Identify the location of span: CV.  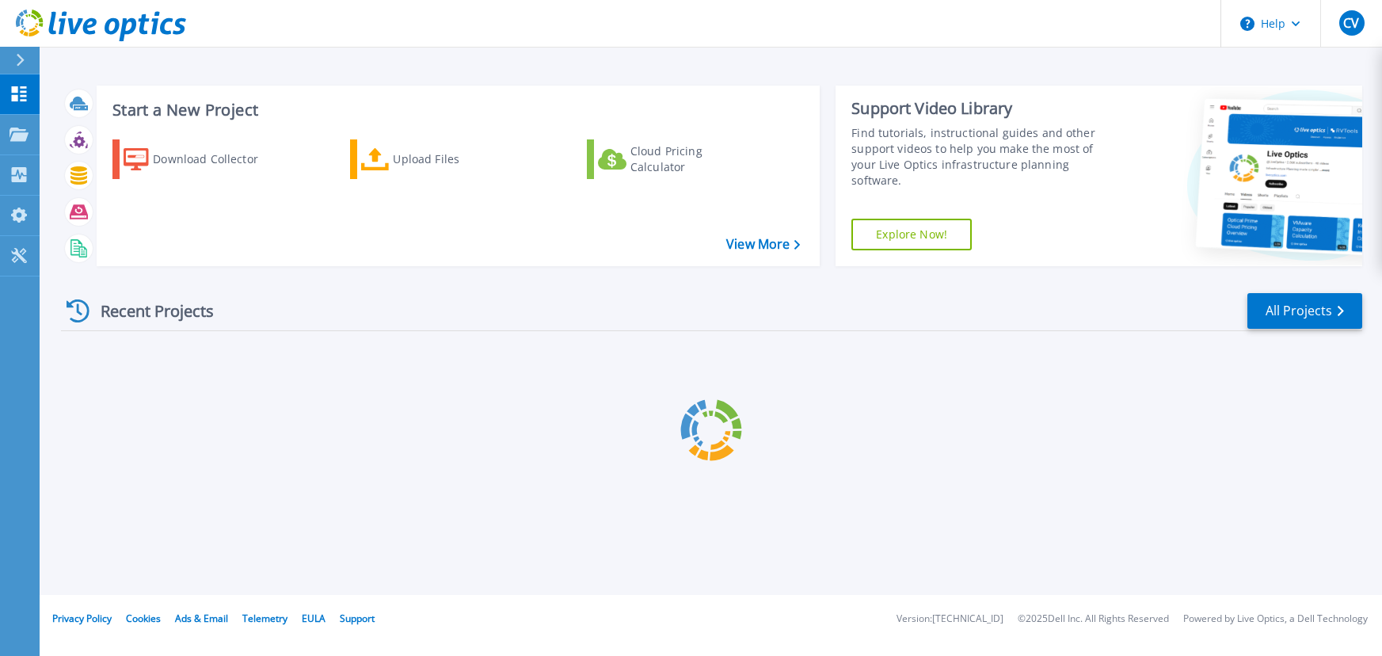
(1351, 23).